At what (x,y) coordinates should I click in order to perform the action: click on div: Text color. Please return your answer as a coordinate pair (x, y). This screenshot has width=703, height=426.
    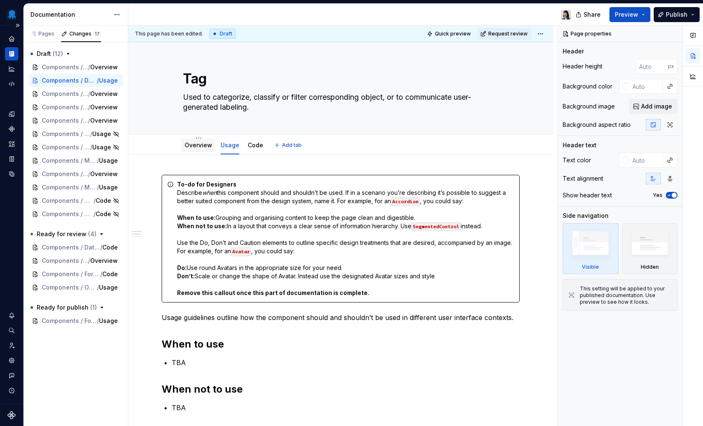
    Looking at the image, I should click on (577, 160).